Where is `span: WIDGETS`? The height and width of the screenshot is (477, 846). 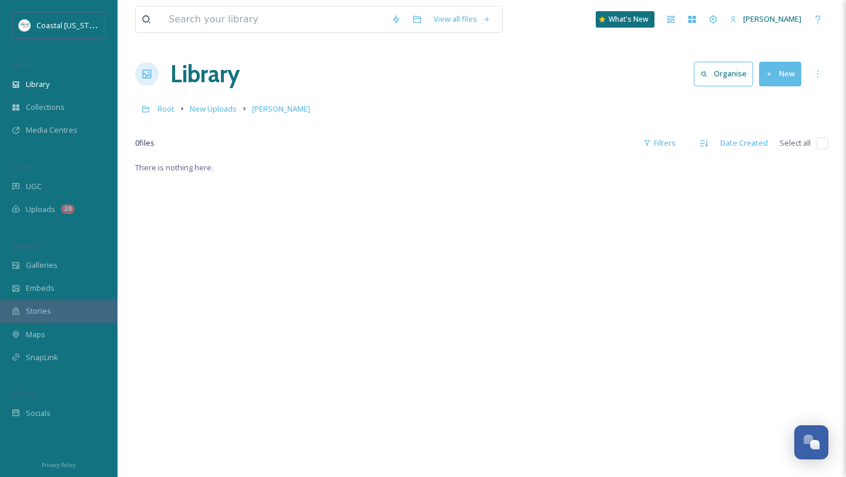
span: WIDGETS is located at coordinates (25, 246).